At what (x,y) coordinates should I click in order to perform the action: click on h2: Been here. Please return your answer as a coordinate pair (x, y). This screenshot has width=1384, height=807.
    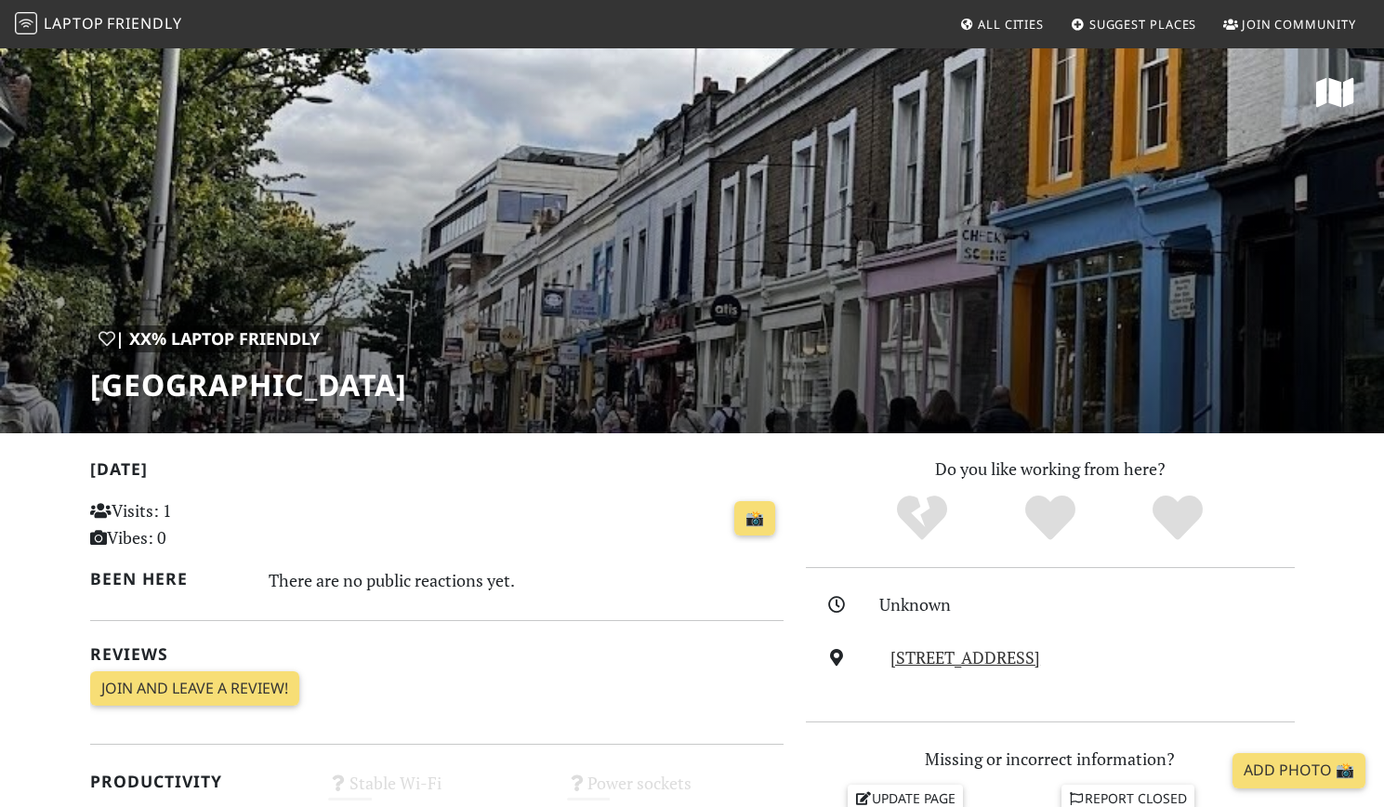
    Looking at the image, I should click on (168, 578).